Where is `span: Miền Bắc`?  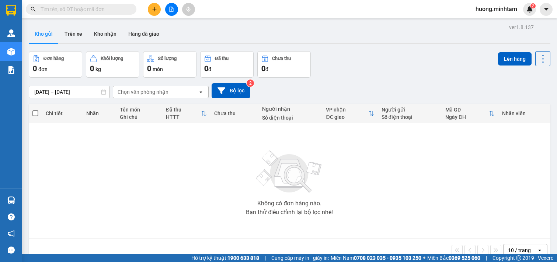 span: Miền Bắc is located at coordinates (453, 258).